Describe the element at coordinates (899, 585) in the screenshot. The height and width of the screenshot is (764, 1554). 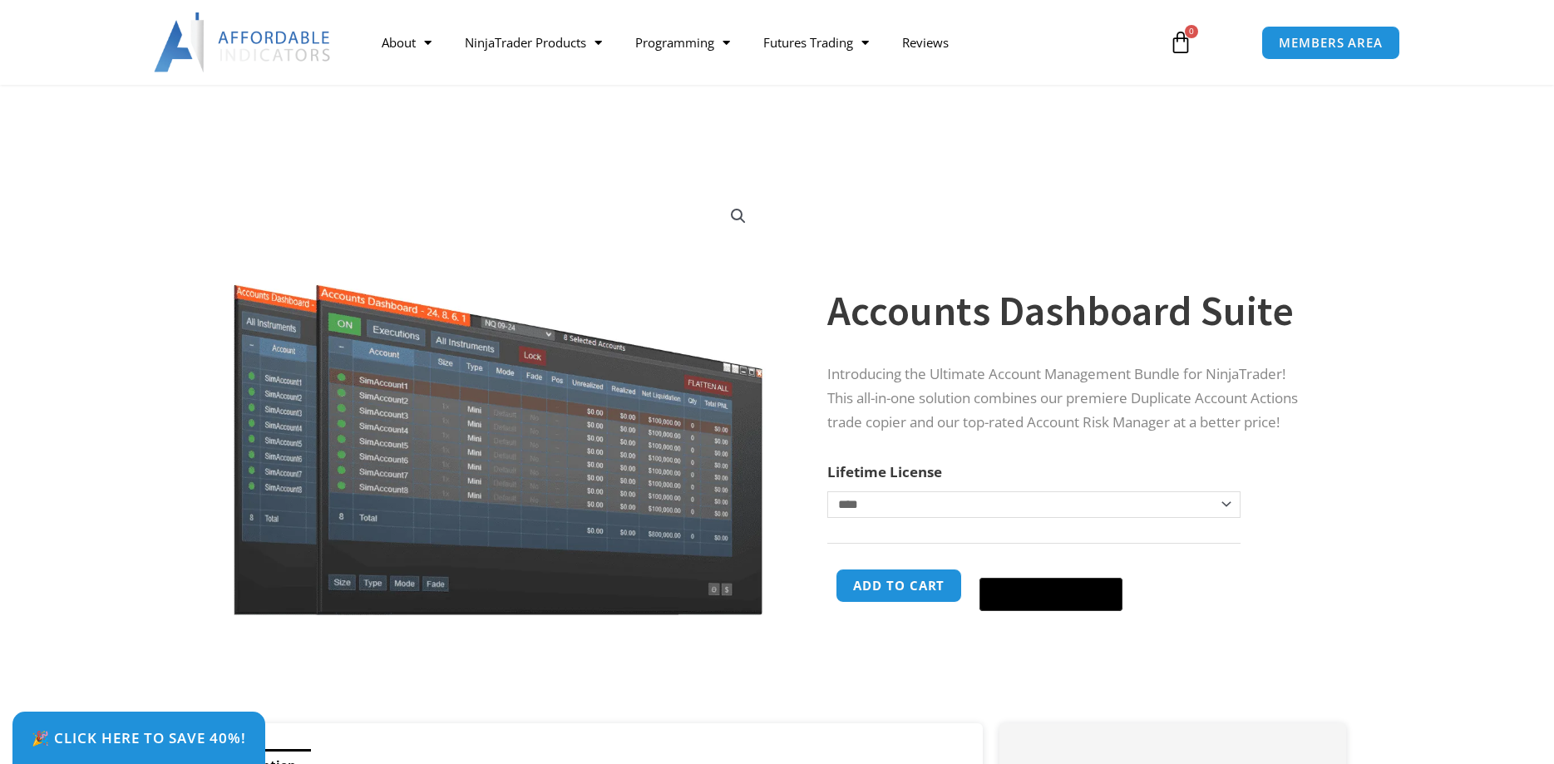
I see `button: Add to cart` at that location.